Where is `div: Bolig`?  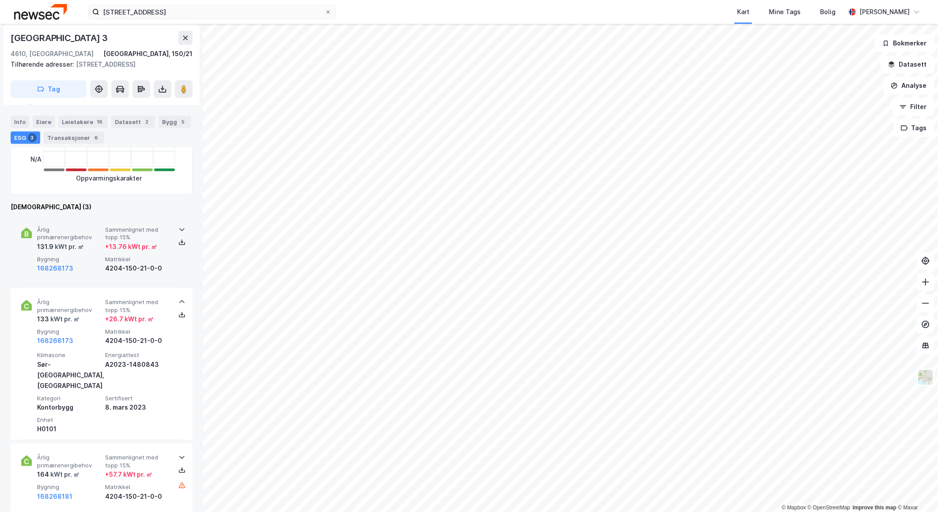 div: Bolig is located at coordinates (827, 12).